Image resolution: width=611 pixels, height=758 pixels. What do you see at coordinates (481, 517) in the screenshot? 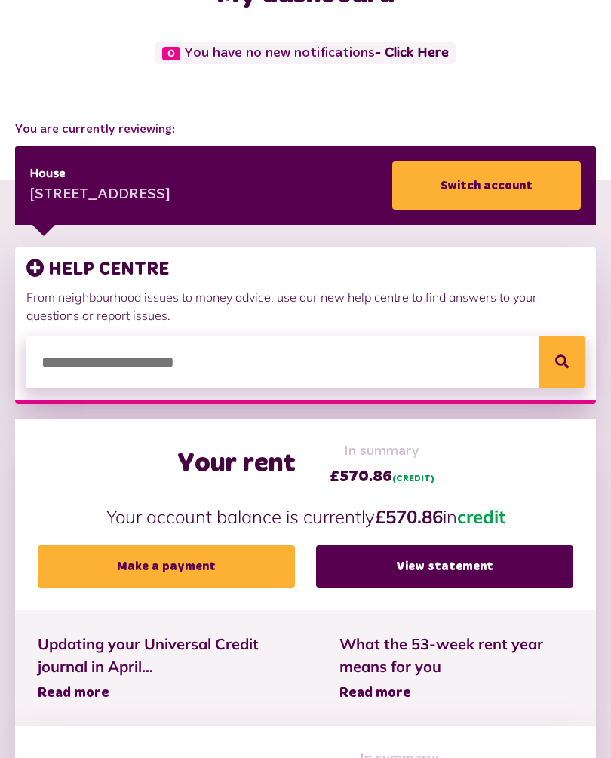
I see `span: credit` at bounding box center [481, 517].